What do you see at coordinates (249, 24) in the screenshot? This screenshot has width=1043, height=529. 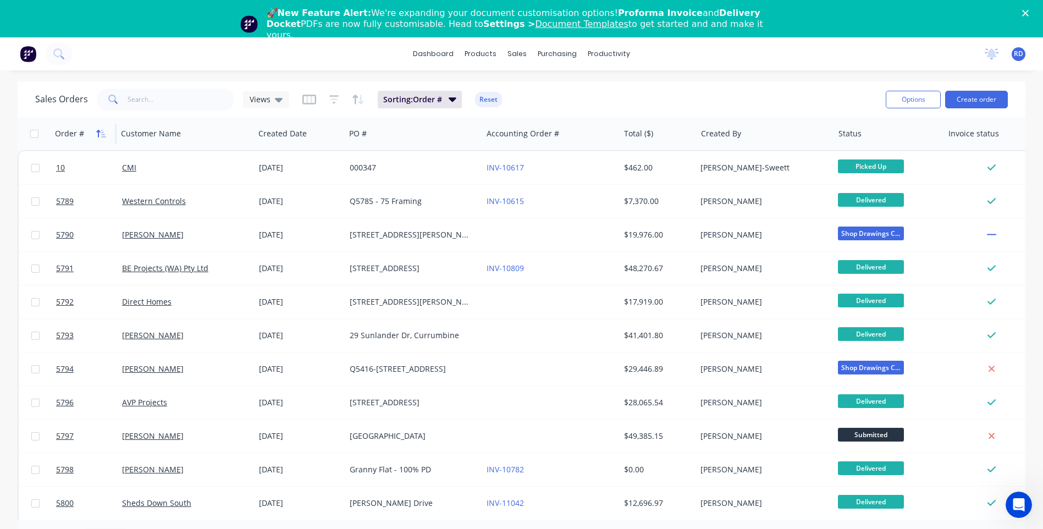 I see `img: Profile image for Team` at bounding box center [249, 24].